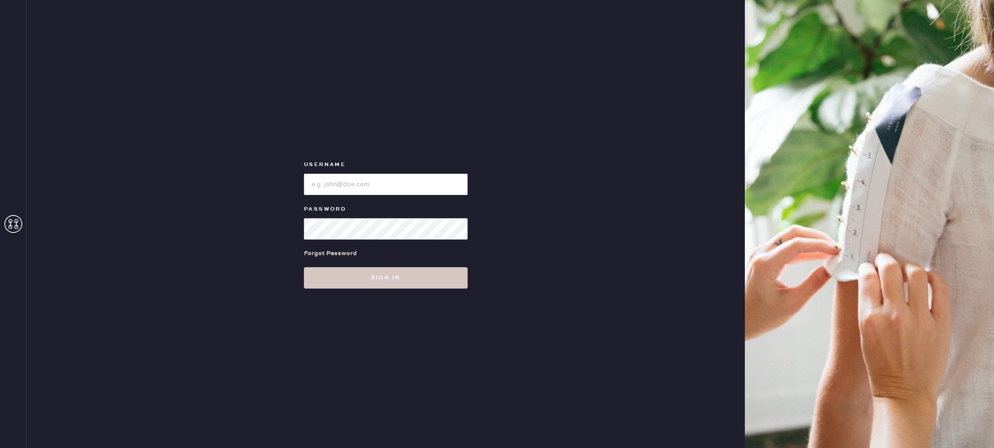  Describe the element at coordinates (386, 209) in the screenshot. I see `label: Password` at that location.